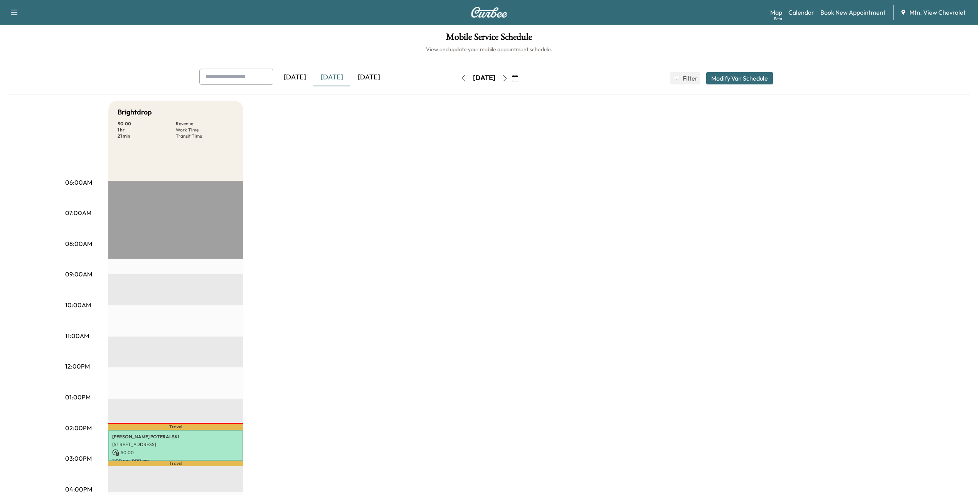 The width and height of the screenshot is (978, 495). What do you see at coordinates (146, 130) in the screenshot?
I see `p: 1 hr` at bounding box center [146, 130].